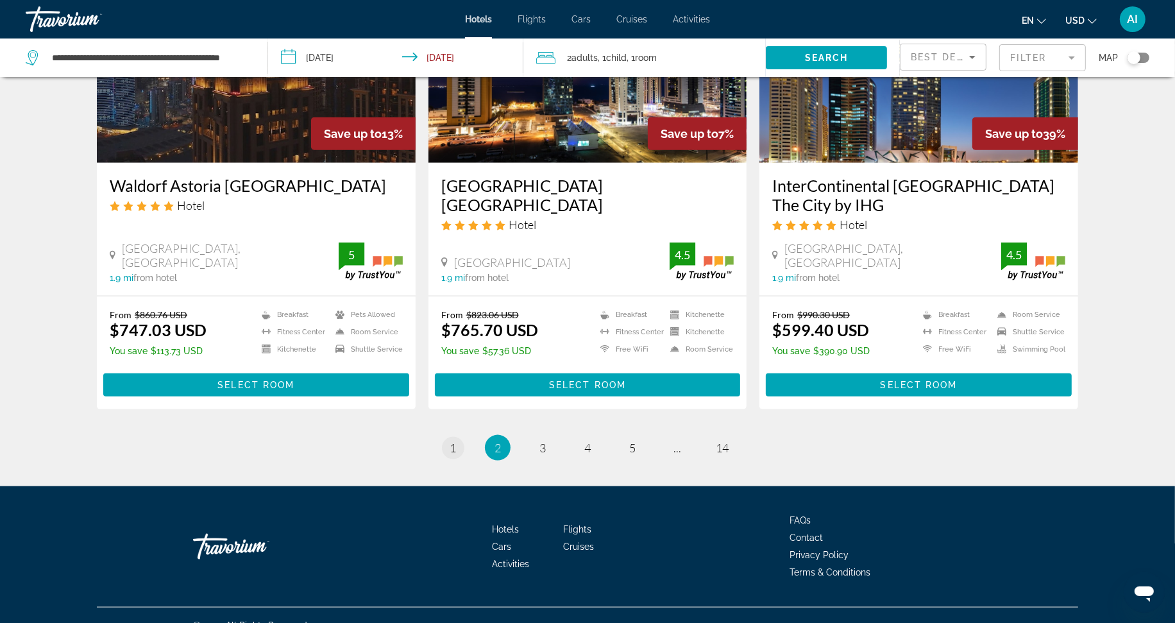 The image size is (1175, 623). What do you see at coordinates (1081, 20) in the screenshot?
I see `button: Change currency` at bounding box center [1081, 20].